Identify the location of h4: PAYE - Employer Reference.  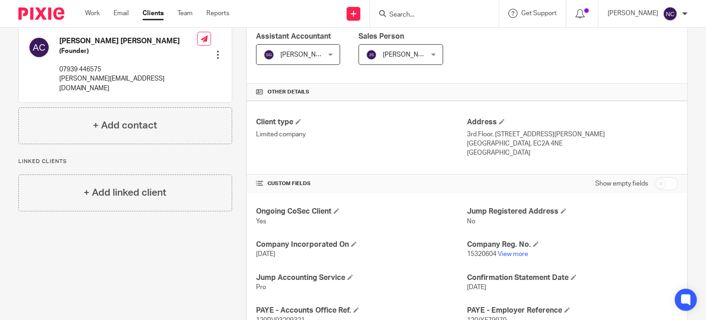
(573, 310).